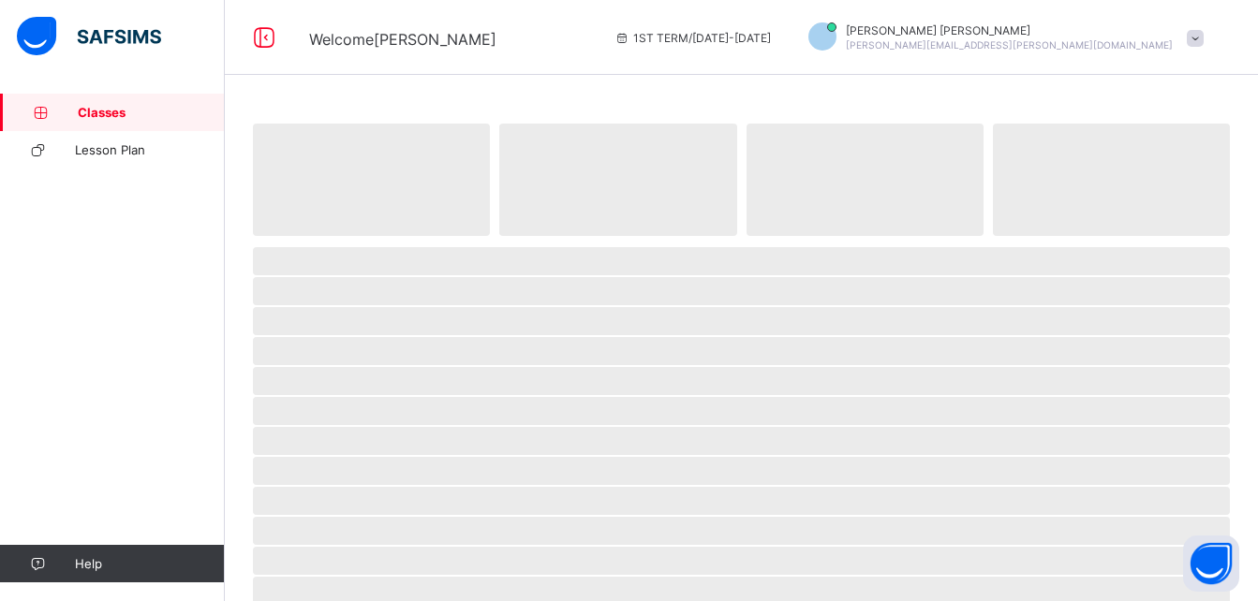  What do you see at coordinates (150, 150) in the screenshot?
I see `span: Lesson Plan` at bounding box center [150, 150].